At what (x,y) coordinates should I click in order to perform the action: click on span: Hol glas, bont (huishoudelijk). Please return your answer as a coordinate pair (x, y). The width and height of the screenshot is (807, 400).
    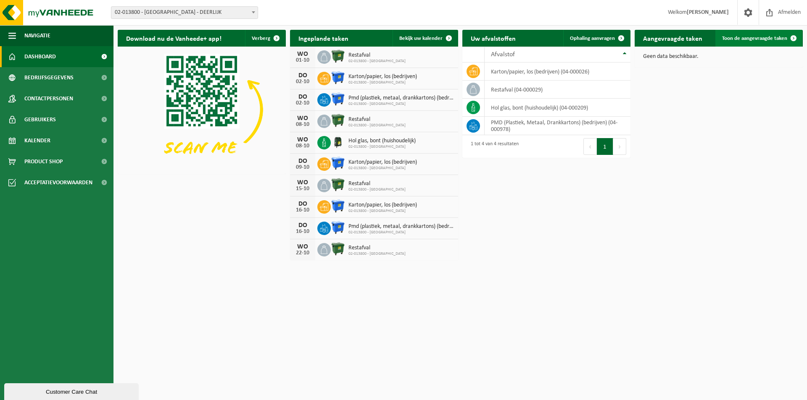
    Looking at the image, I should click on (382, 141).